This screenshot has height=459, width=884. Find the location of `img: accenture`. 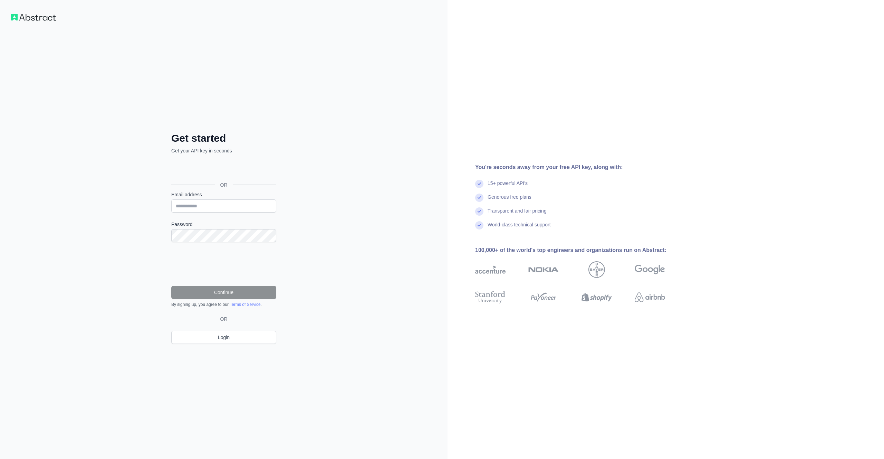

img: accenture is located at coordinates (490, 269).